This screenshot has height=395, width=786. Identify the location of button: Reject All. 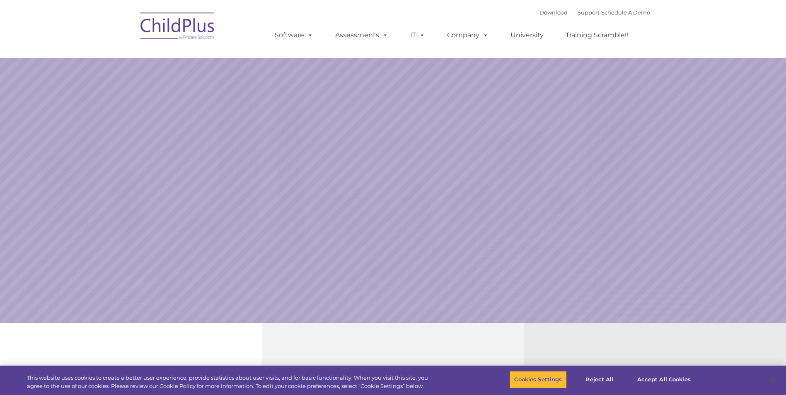
(600, 380).